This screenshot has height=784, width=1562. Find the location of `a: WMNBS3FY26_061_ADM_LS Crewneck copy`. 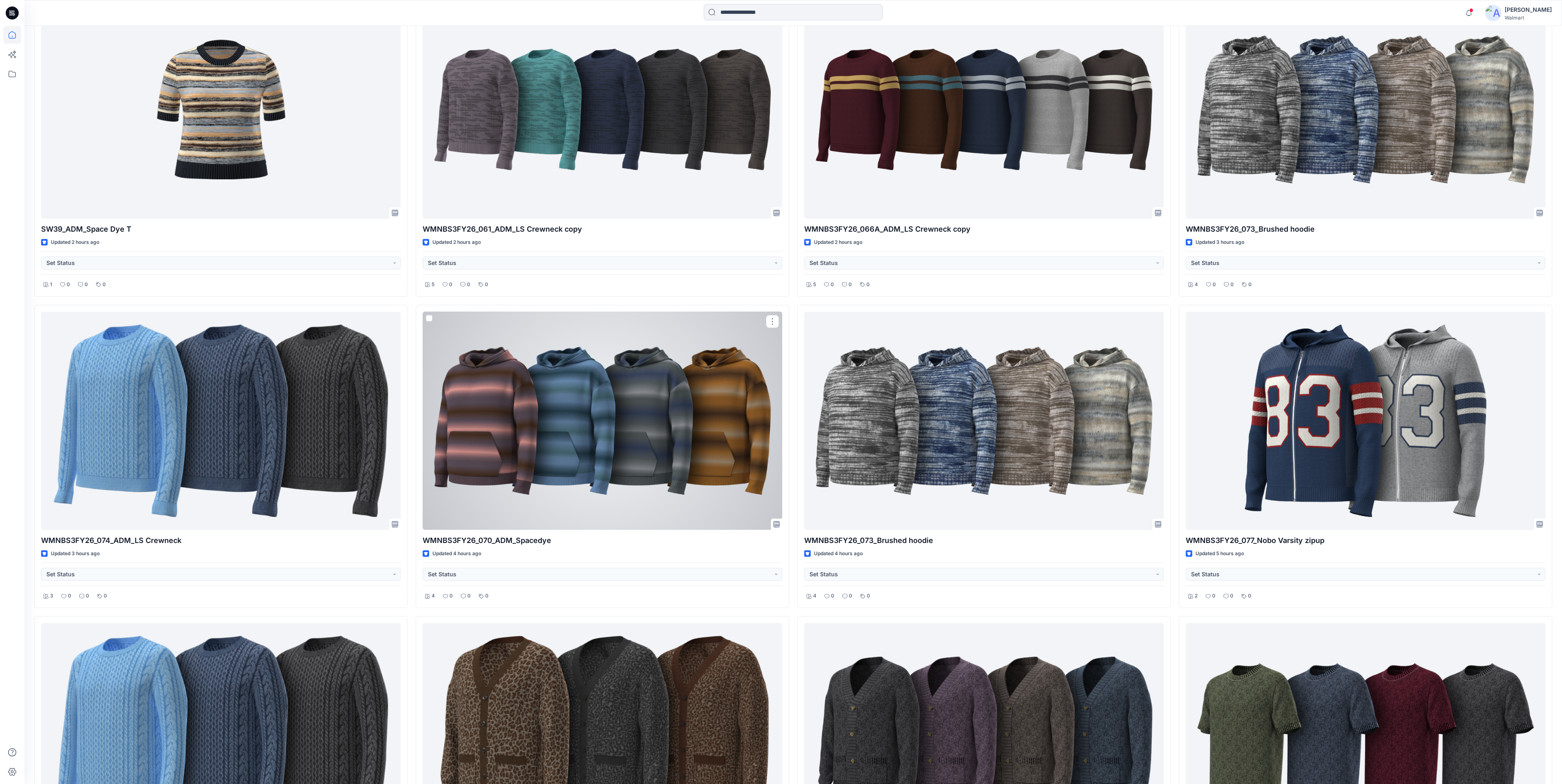

a: WMNBS3FY26_061_ADM_LS Crewneck copy is located at coordinates (602, 109).